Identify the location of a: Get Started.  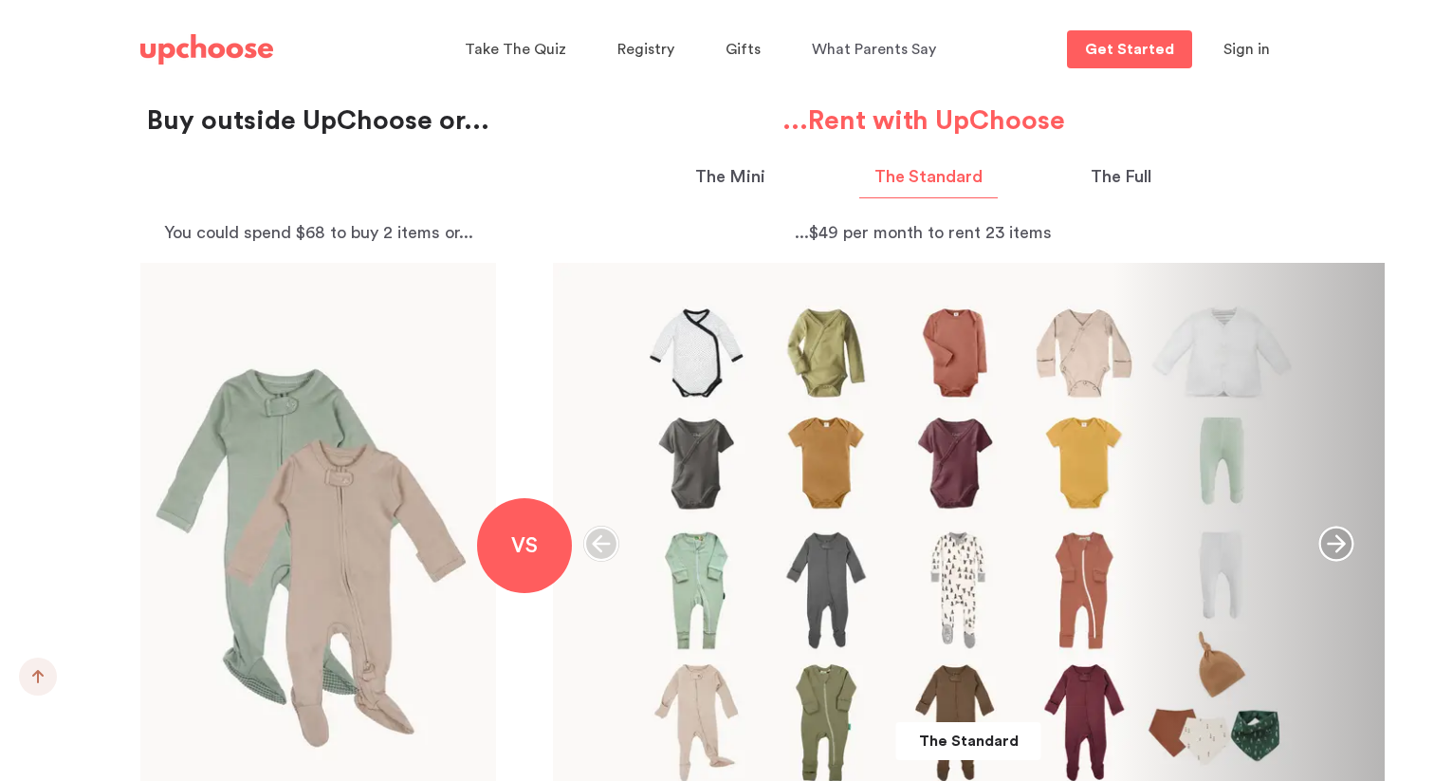
(1130, 49).